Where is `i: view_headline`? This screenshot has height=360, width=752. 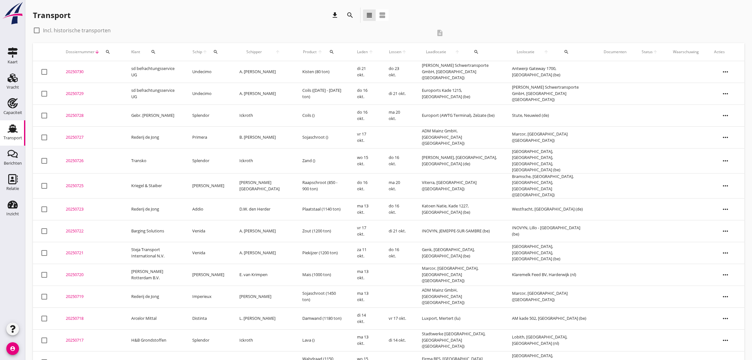
i: view_headline is located at coordinates (369, 15).